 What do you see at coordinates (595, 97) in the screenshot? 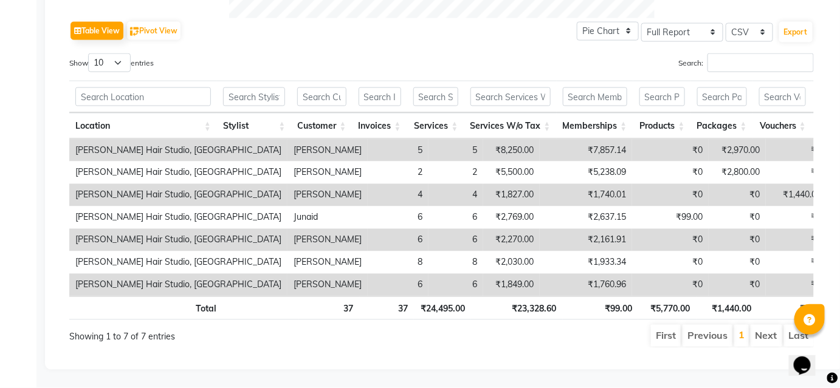
I see `input: Search Memberships` at bounding box center [595, 97].